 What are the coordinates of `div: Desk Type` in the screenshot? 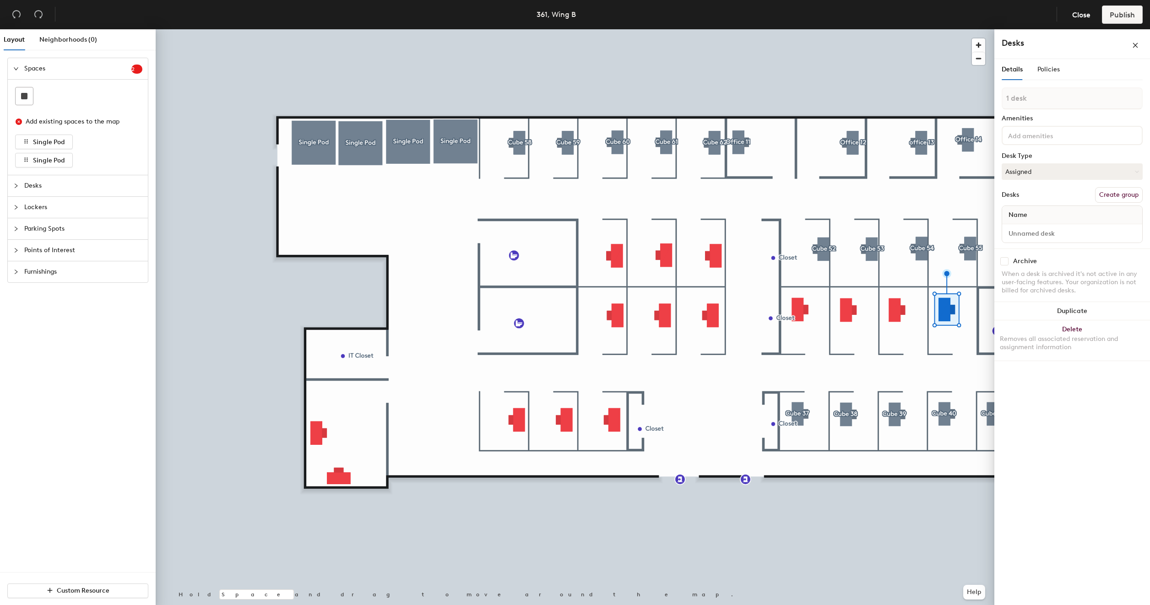 It's located at (1072, 156).